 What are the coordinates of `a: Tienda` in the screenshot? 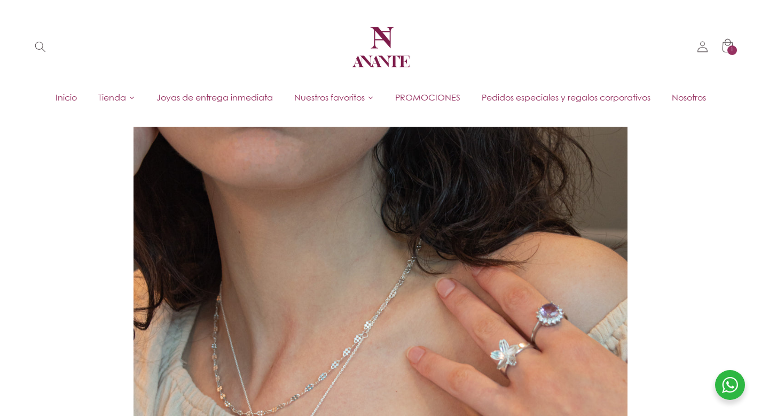 It's located at (116, 97).